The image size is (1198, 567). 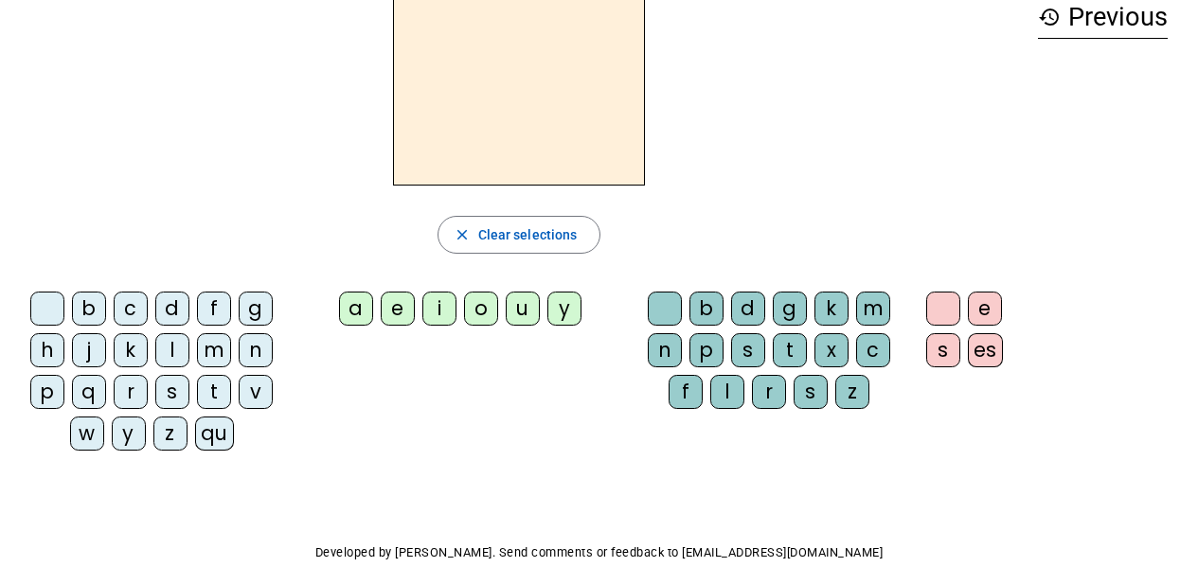 I want to click on div: u, so click(x=523, y=309).